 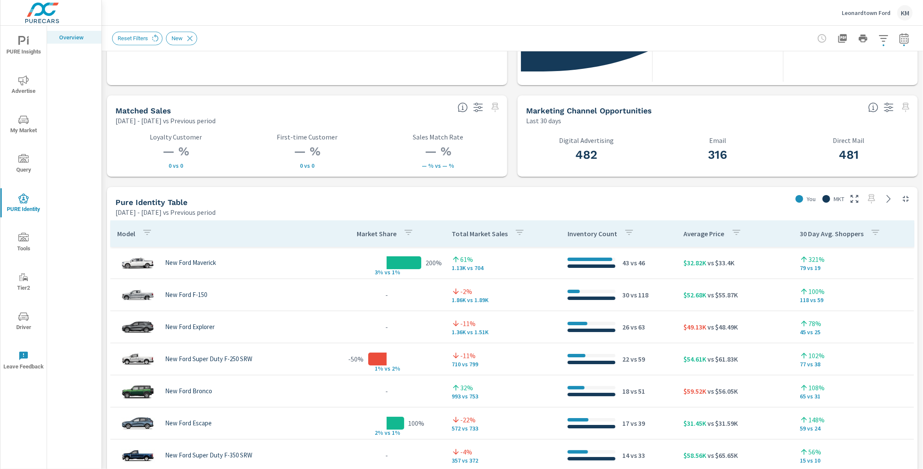 What do you see at coordinates (24, 164) in the screenshot?
I see `span: Query` at bounding box center [24, 164].